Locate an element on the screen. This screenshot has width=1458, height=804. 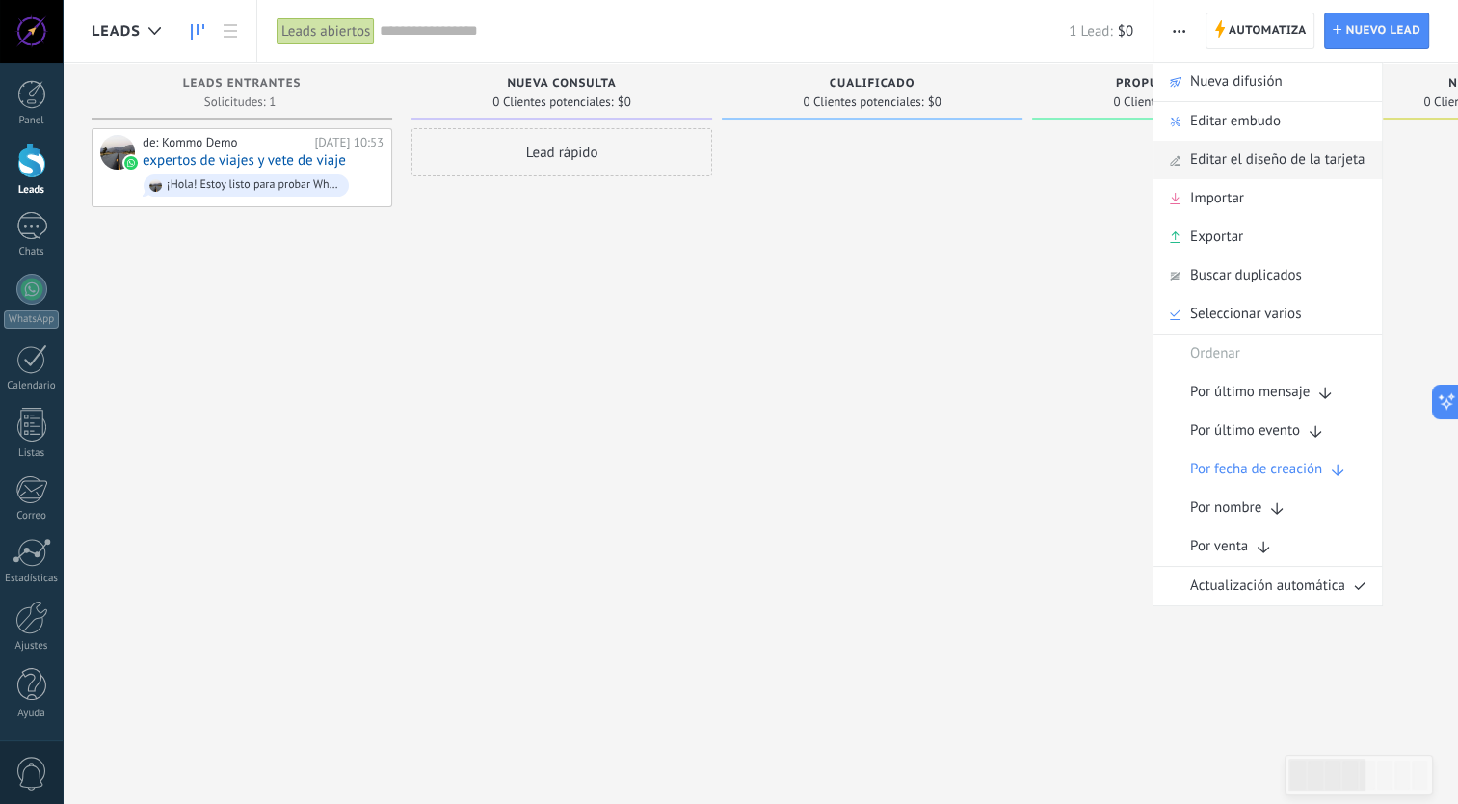
a: Lista is located at coordinates (230, 31).